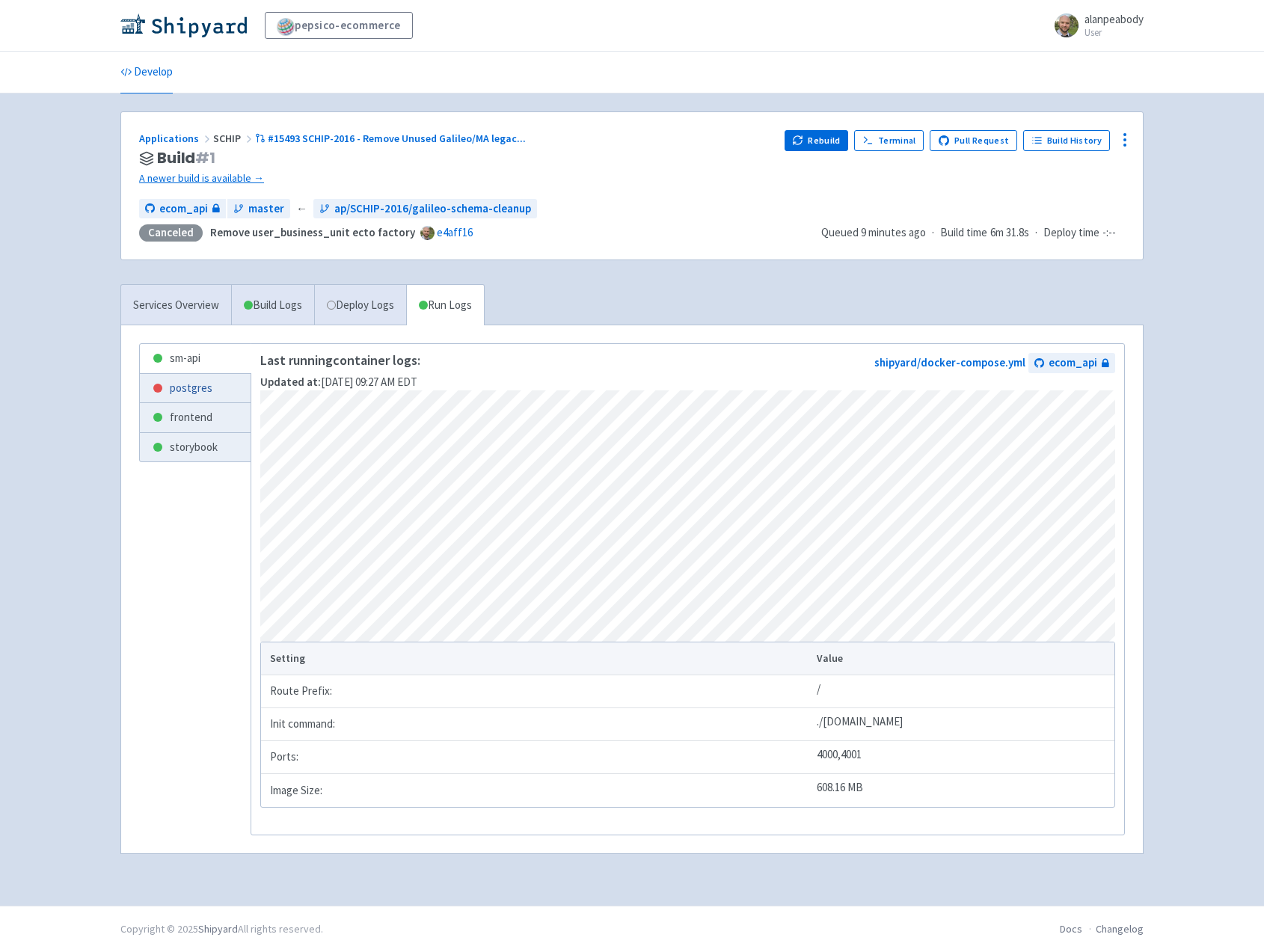 The height and width of the screenshot is (952, 1264). Describe the element at coordinates (455, 232) in the screenshot. I see `a: e4aff16` at that location.